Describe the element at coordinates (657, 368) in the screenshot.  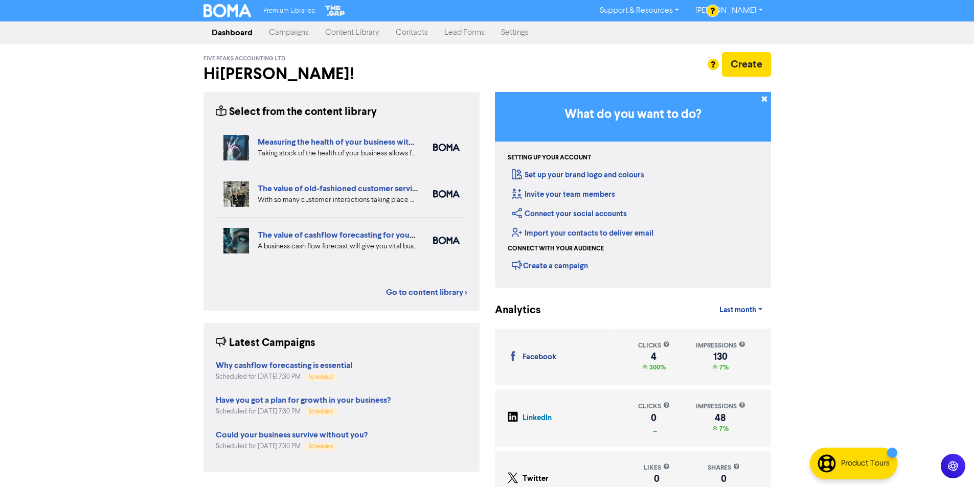
I see `span: 300%` at that location.